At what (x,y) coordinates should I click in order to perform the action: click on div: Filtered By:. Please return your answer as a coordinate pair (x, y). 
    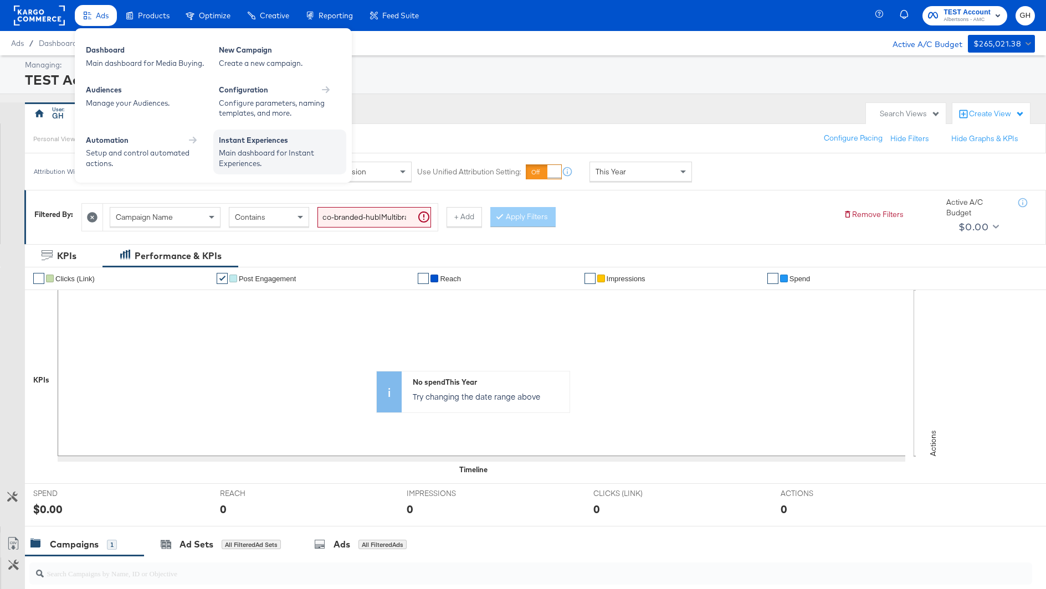
    Looking at the image, I should click on (54, 214).